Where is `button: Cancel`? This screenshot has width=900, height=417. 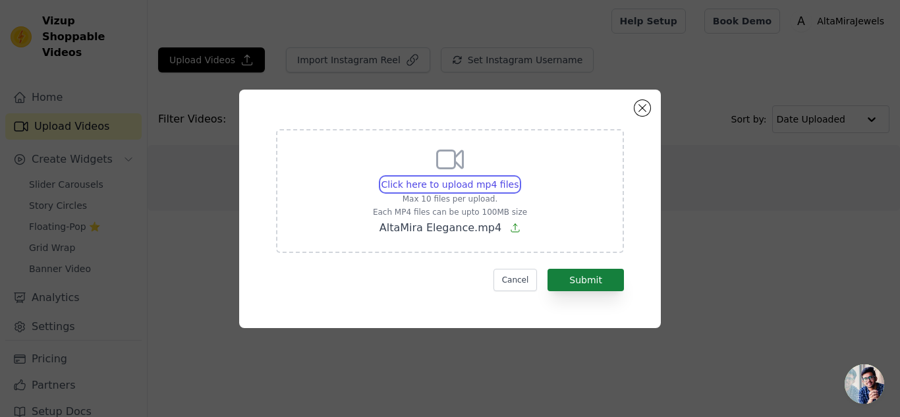 button: Cancel is located at coordinates (515, 280).